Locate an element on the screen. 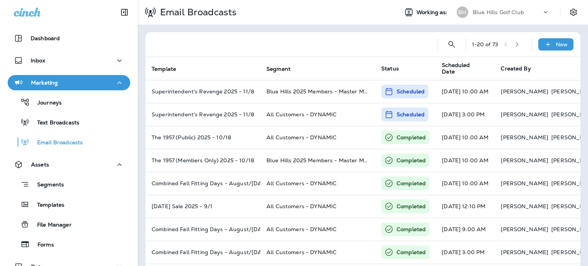  button: Marketing is located at coordinates (69, 83).